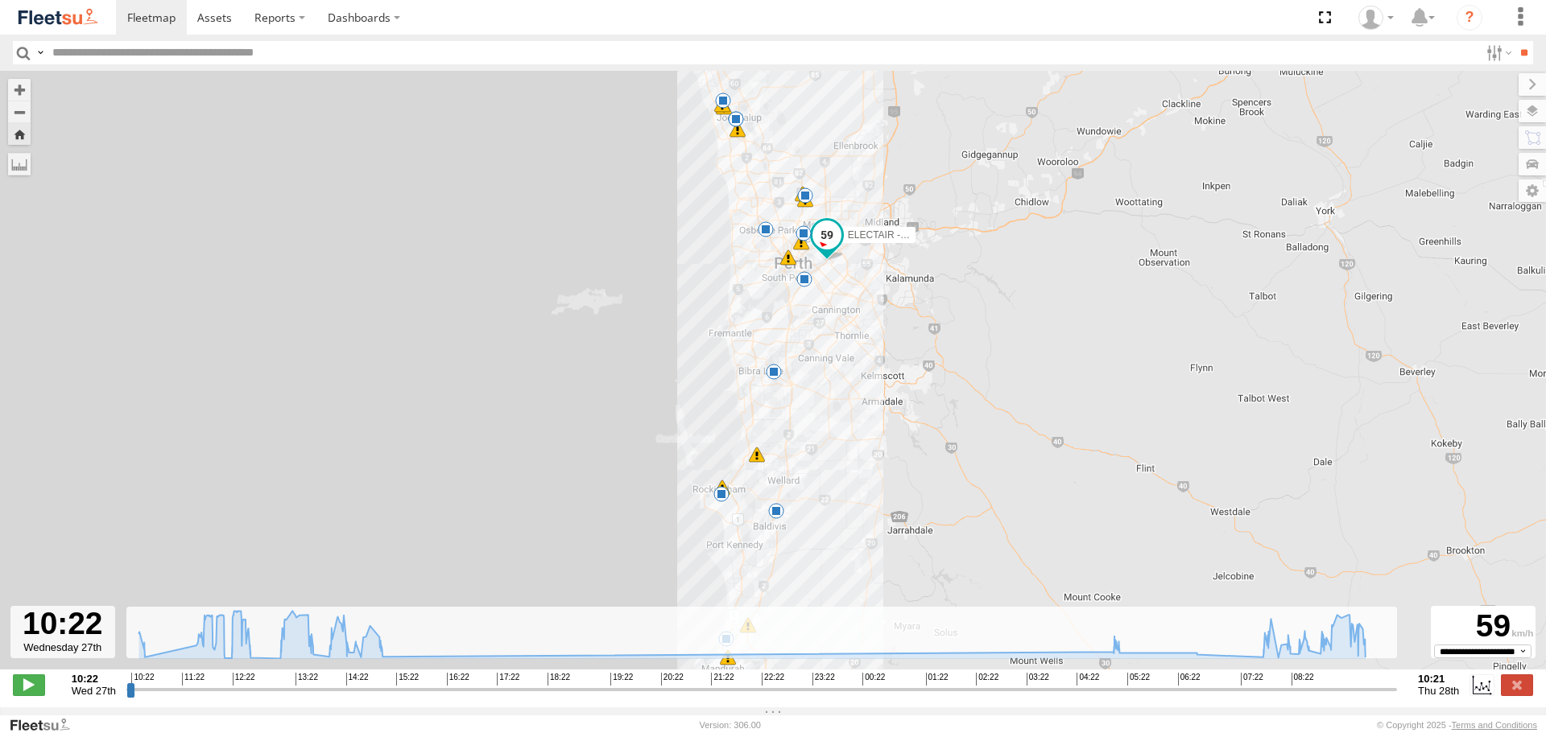 The width and height of the screenshot is (1546, 733). Describe the element at coordinates (29, 685) in the screenshot. I see `label: Play/Stop` at that location.